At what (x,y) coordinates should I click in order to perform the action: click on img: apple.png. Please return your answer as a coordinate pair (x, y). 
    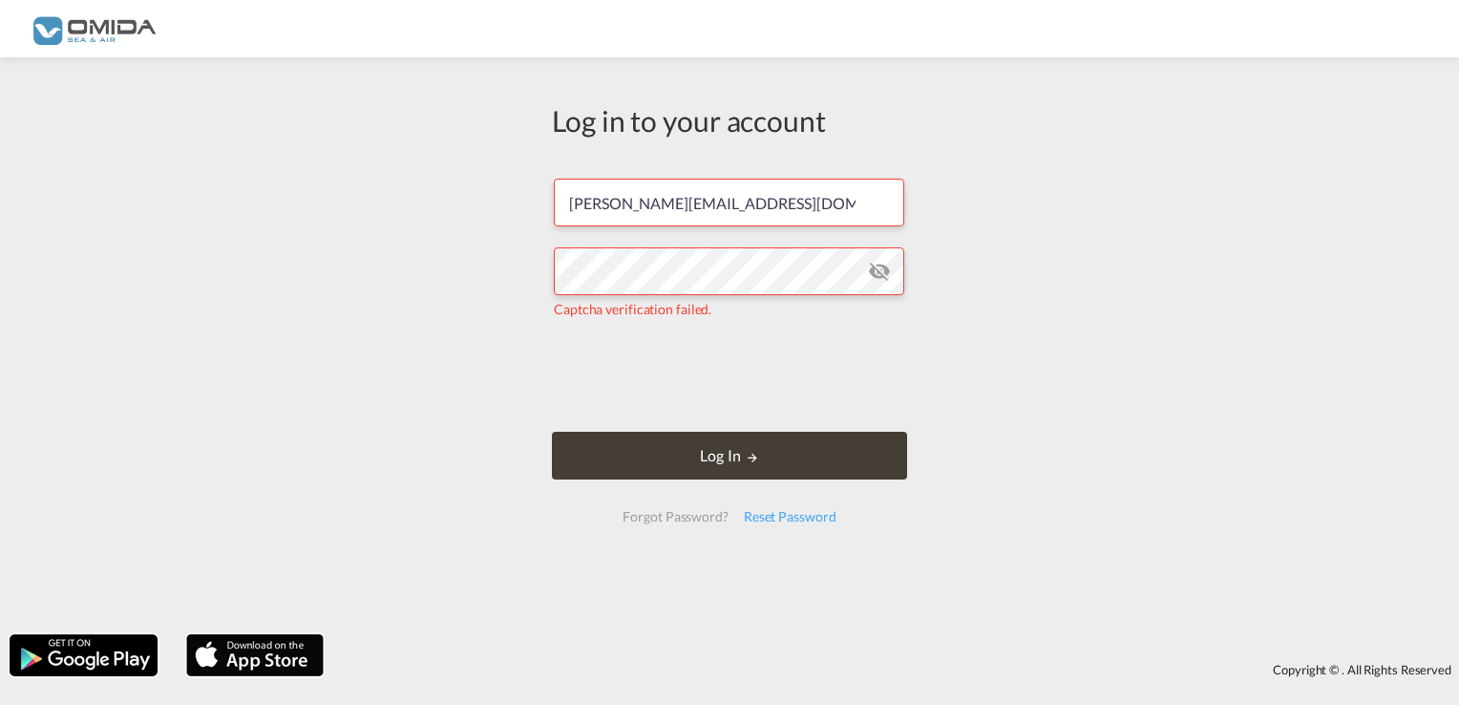
    Looking at the image, I should click on (255, 655).